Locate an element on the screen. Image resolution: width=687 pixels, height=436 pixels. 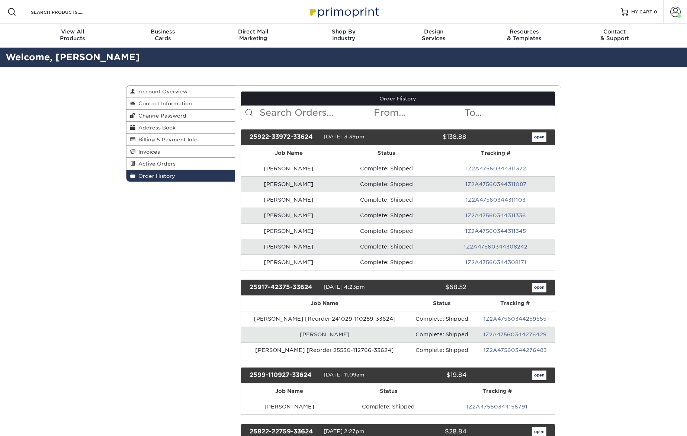
a: 1Z2A47560344156791 is located at coordinates (497, 407).